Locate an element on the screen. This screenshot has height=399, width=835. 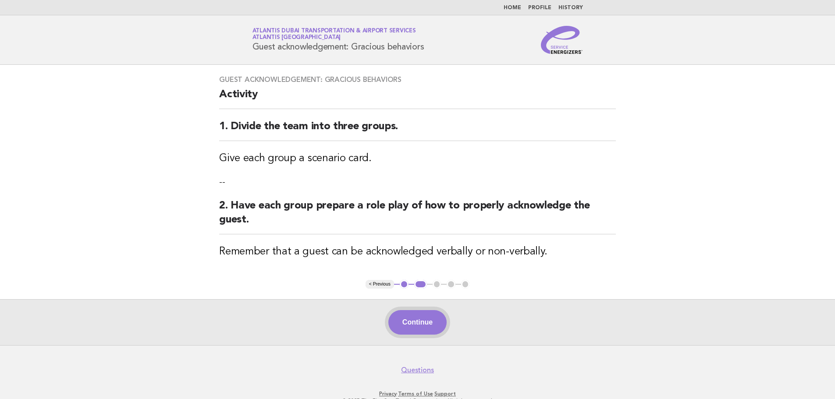
button: 2 is located at coordinates (420, 285).